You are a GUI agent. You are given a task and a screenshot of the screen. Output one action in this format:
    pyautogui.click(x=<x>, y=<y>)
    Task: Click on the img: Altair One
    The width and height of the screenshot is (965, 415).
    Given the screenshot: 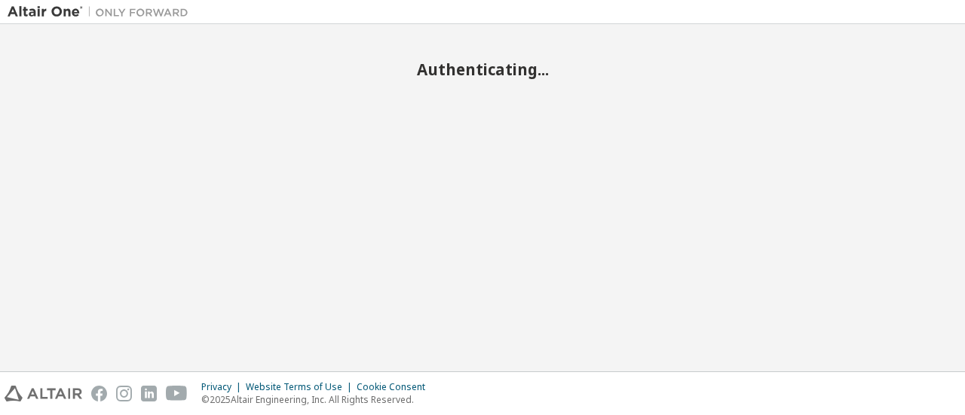 What is the action you would take?
    pyautogui.click(x=102, y=12)
    